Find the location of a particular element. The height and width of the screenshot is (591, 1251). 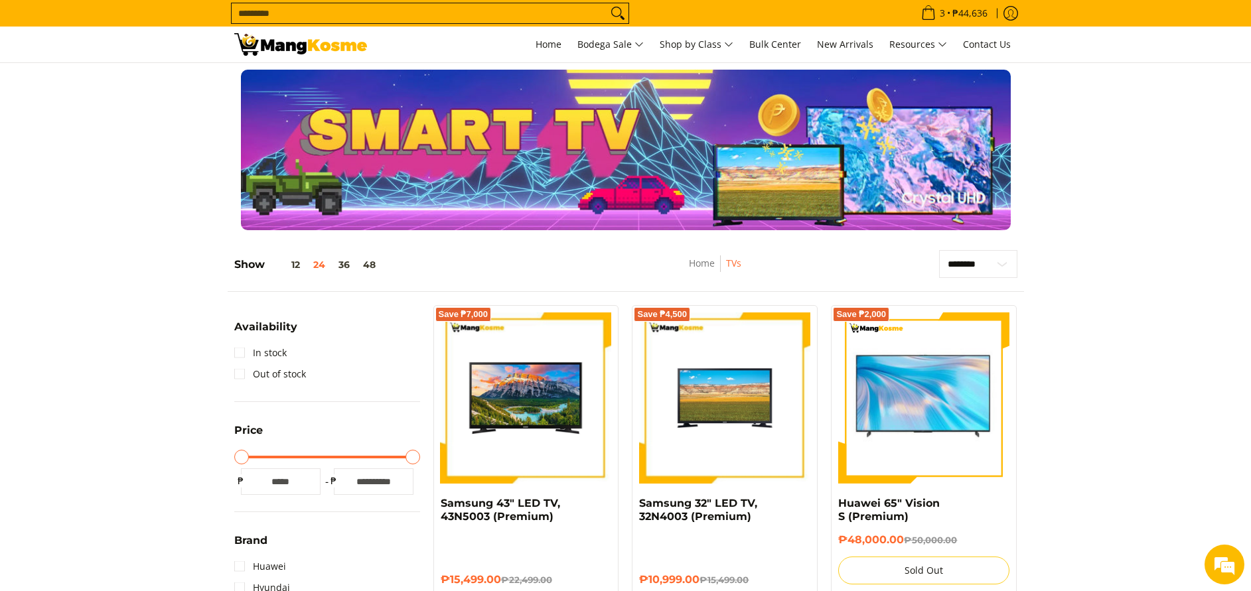

span: Save ₱2,000 is located at coordinates (861, 315).